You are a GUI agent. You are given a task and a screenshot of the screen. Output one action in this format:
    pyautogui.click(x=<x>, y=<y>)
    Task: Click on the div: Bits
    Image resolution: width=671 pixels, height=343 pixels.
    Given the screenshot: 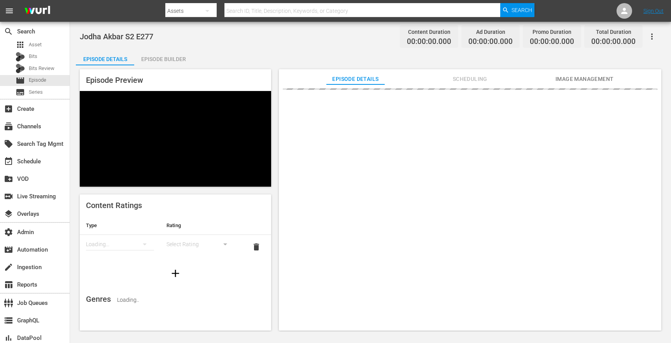 What is the action you would take?
    pyautogui.click(x=20, y=57)
    